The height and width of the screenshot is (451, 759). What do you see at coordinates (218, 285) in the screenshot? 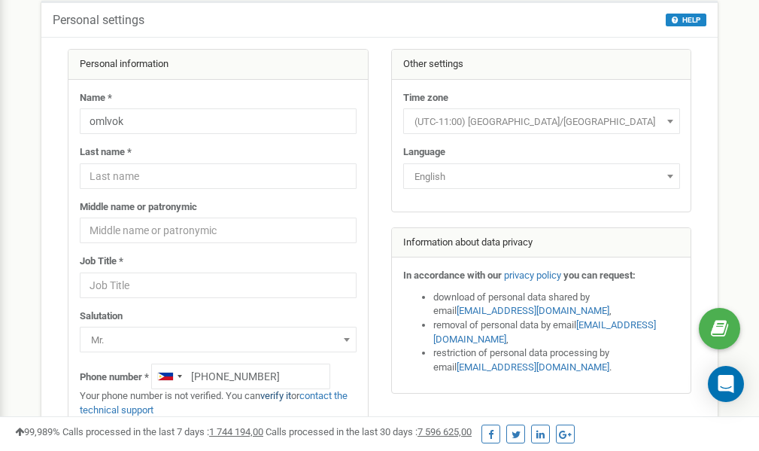
I see `input: Job Title` at bounding box center [218, 285].